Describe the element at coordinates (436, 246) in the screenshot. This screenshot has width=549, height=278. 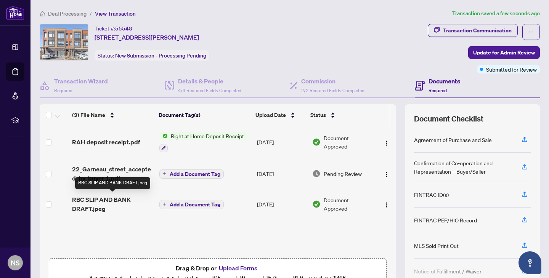
I see `div: MLS Sold Print Out` at that location.